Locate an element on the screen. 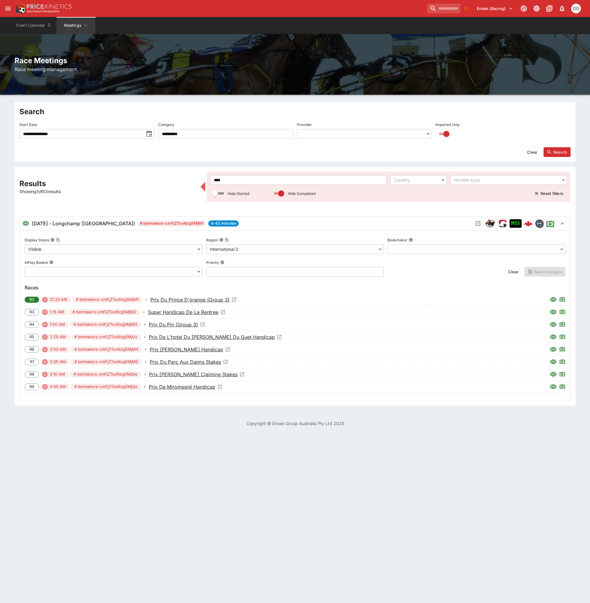 This screenshot has width=590, height=603. span: 2:25 AM is located at coordinates (58, 337).